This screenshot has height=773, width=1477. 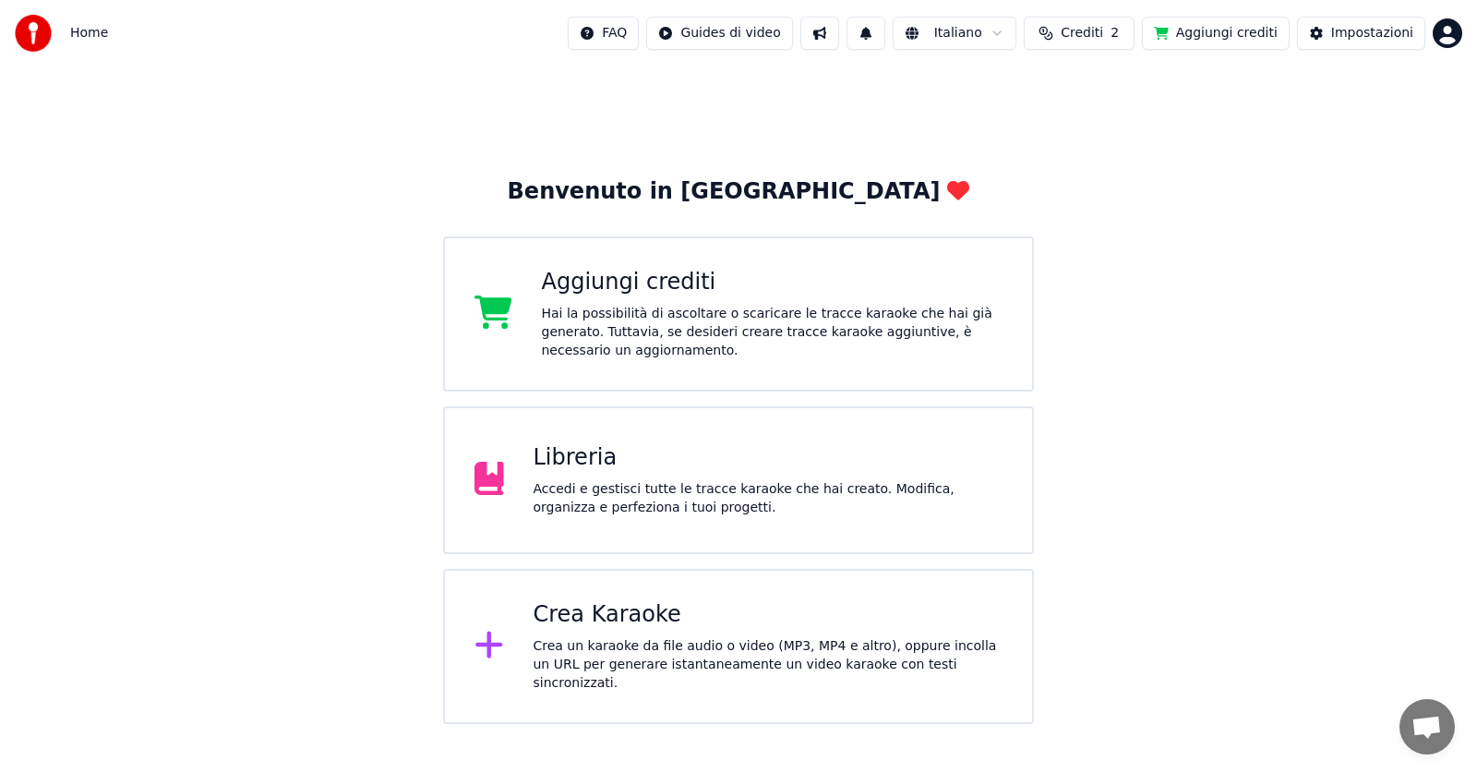 I want to click on button: Aggiungi crediti, so click(x=1216, y=33).